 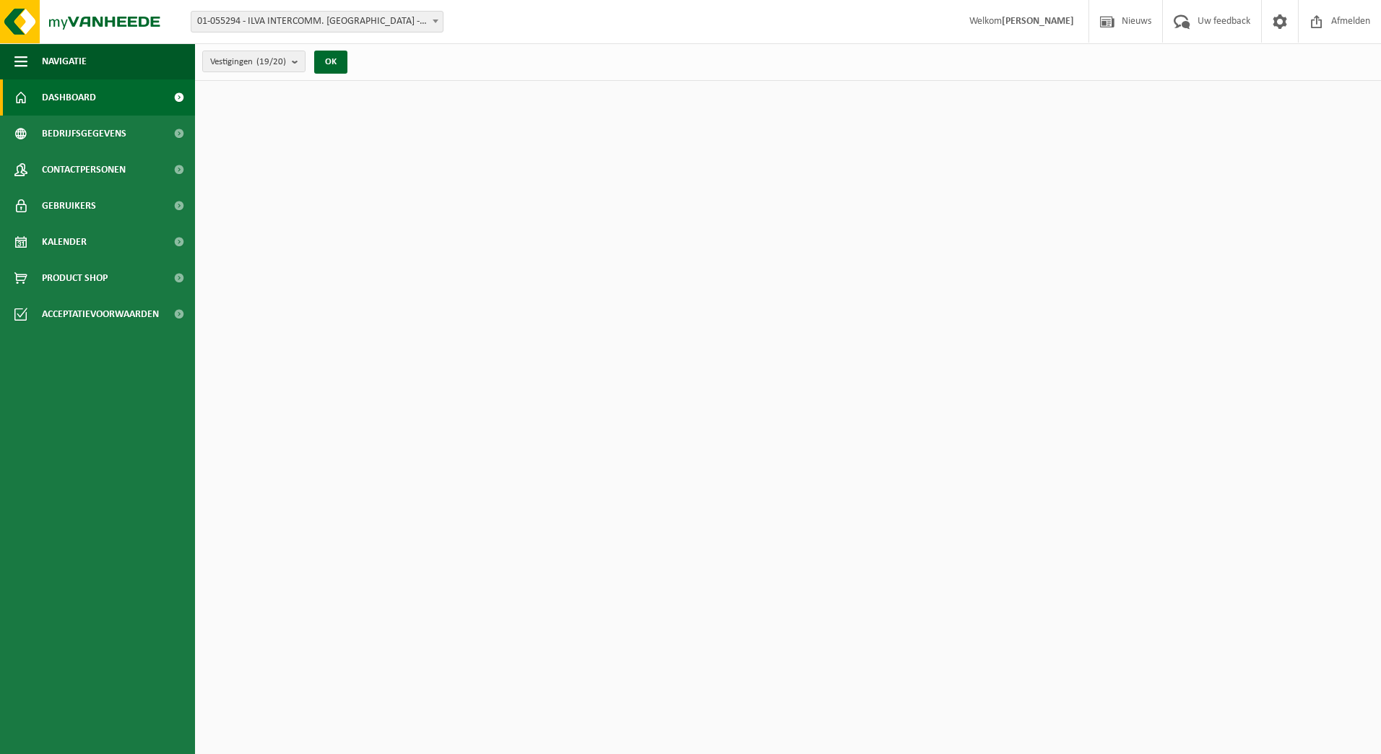 I want to click on span: Kalender, so click(x=64, y=242).